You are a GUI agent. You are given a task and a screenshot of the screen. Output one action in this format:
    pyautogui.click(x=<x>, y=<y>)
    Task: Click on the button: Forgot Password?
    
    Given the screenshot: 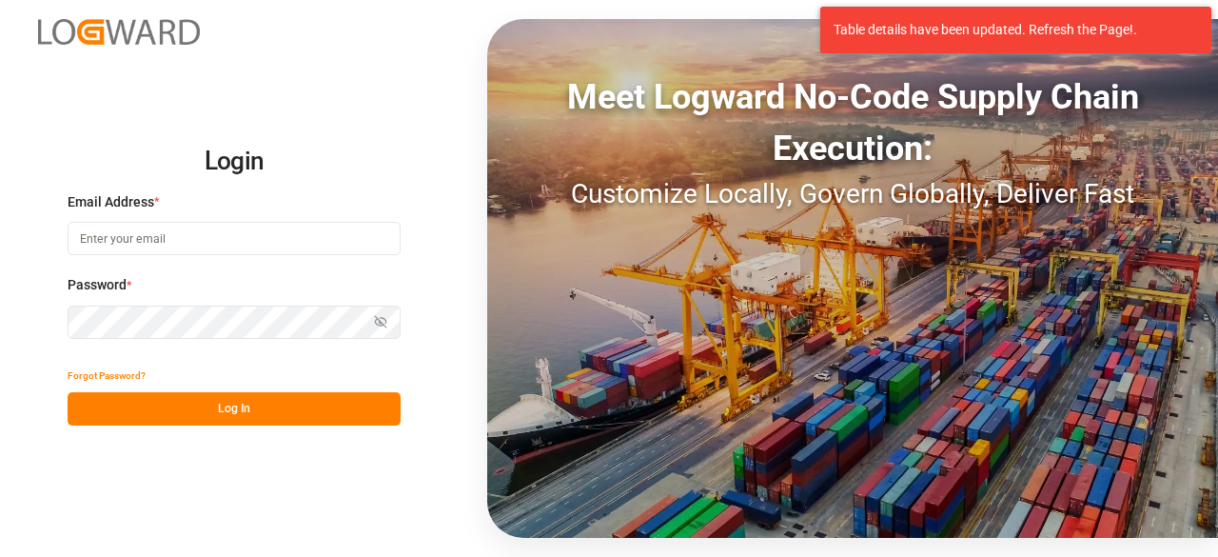 What is the action you would take?
    pyautogui.click(x=107, y=375)
    